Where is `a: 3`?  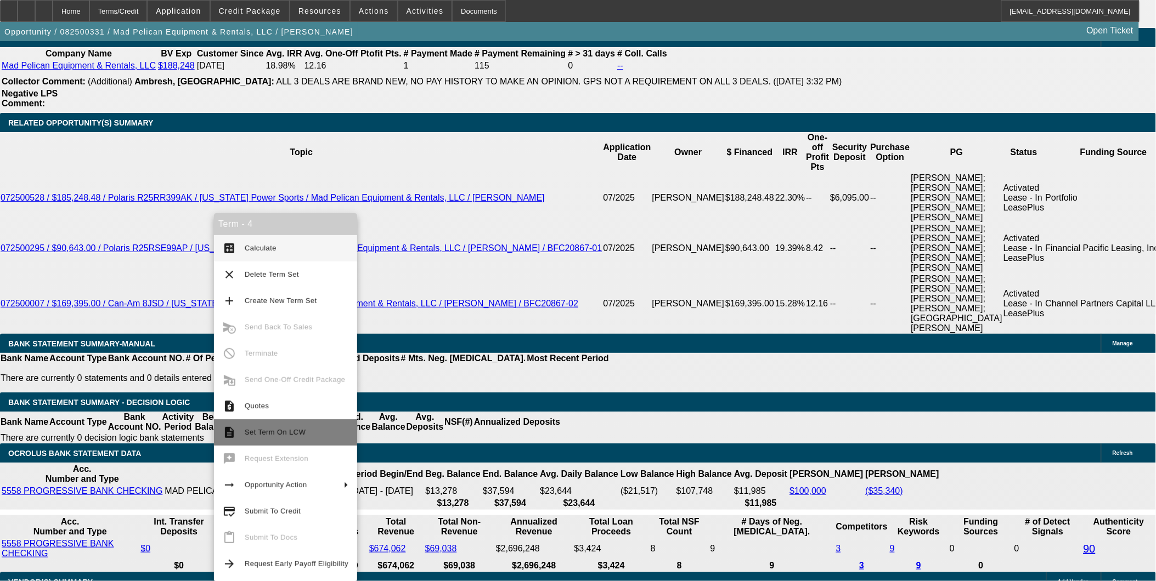 a: 3 is located at coordinates (838, 548).